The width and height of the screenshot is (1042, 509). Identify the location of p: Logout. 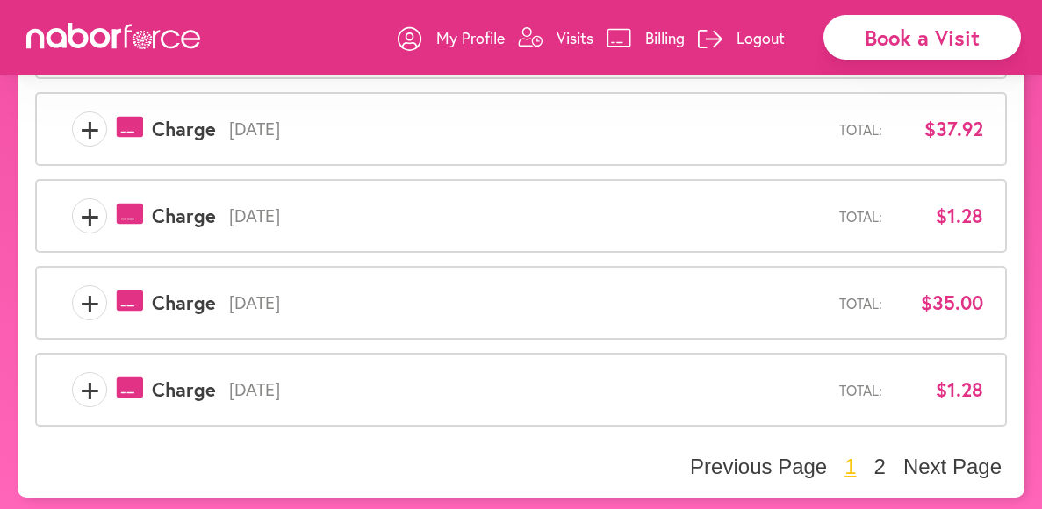
(760, 38).